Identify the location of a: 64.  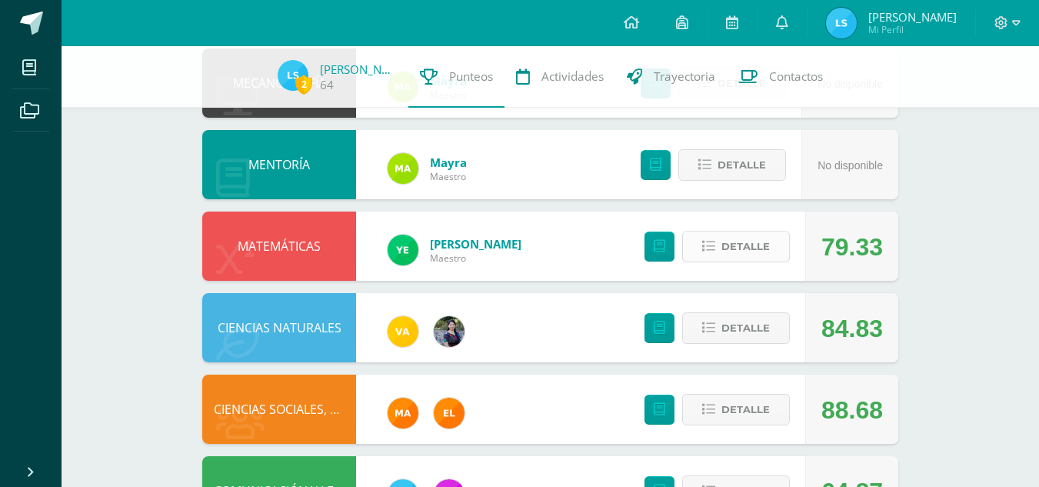
(327, 85).